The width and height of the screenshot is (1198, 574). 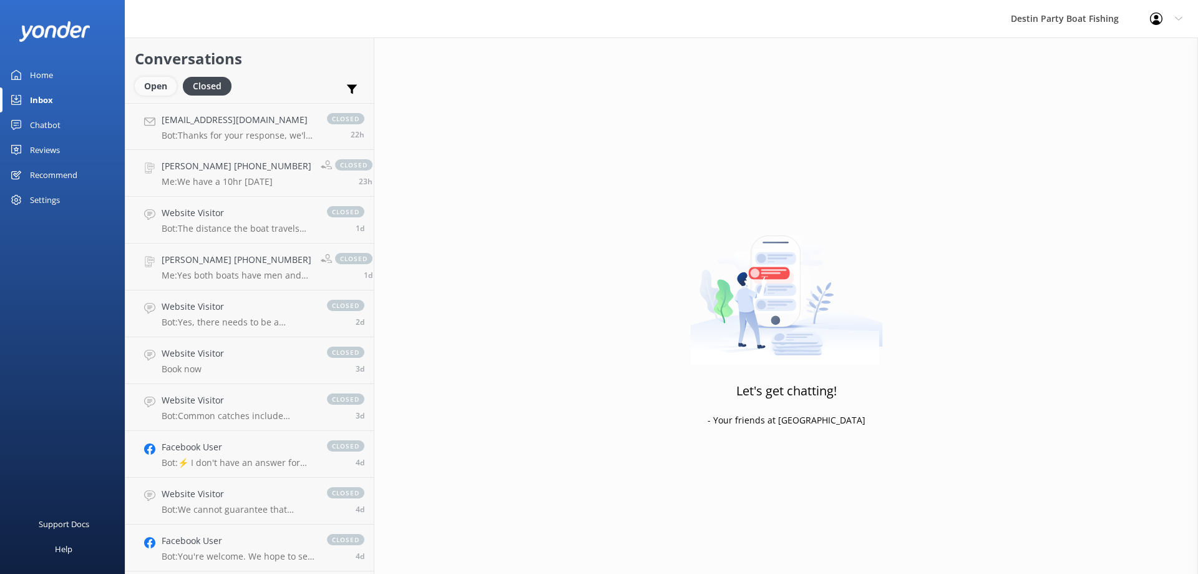 What do you see at coordinates (786, 287) in the screenshot?
I see `img: artwork of a man stealing a conversation from at giant smartphone` at bounding box center [786, 287].